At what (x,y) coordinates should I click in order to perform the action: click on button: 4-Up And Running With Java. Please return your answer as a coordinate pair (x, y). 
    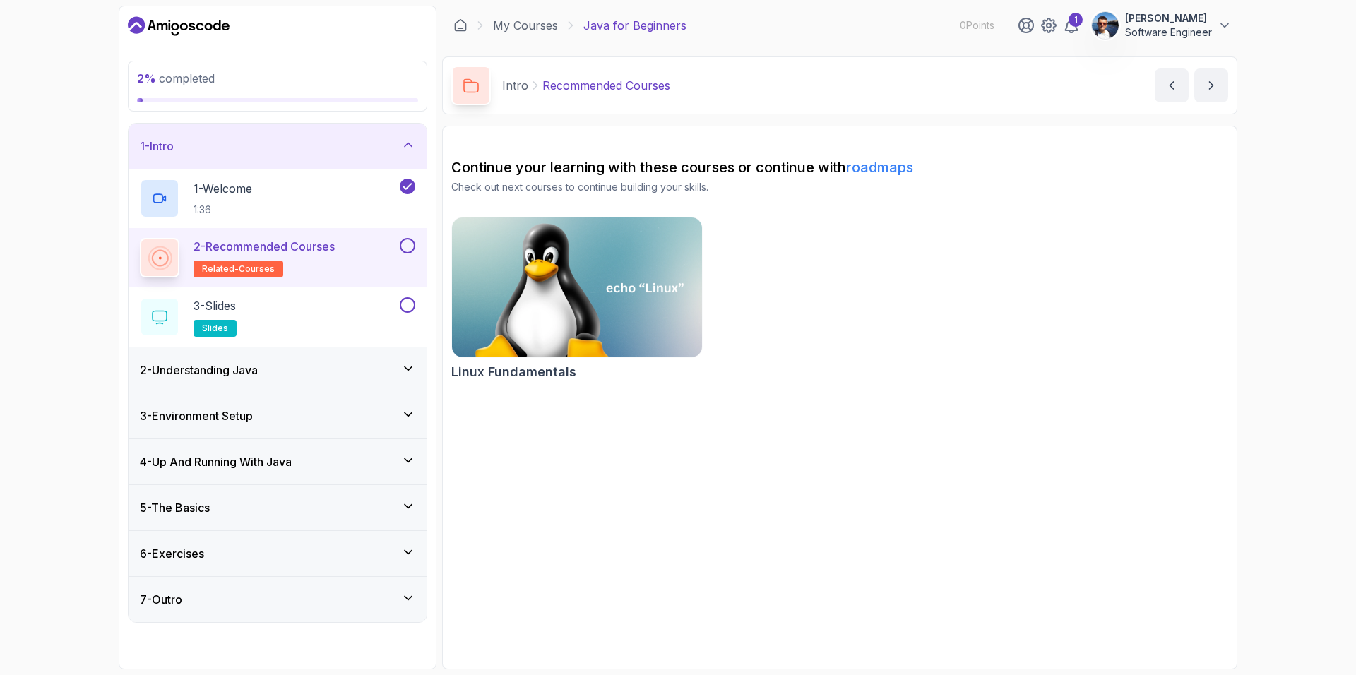
    Looking at the image, I should click on (278, 462).